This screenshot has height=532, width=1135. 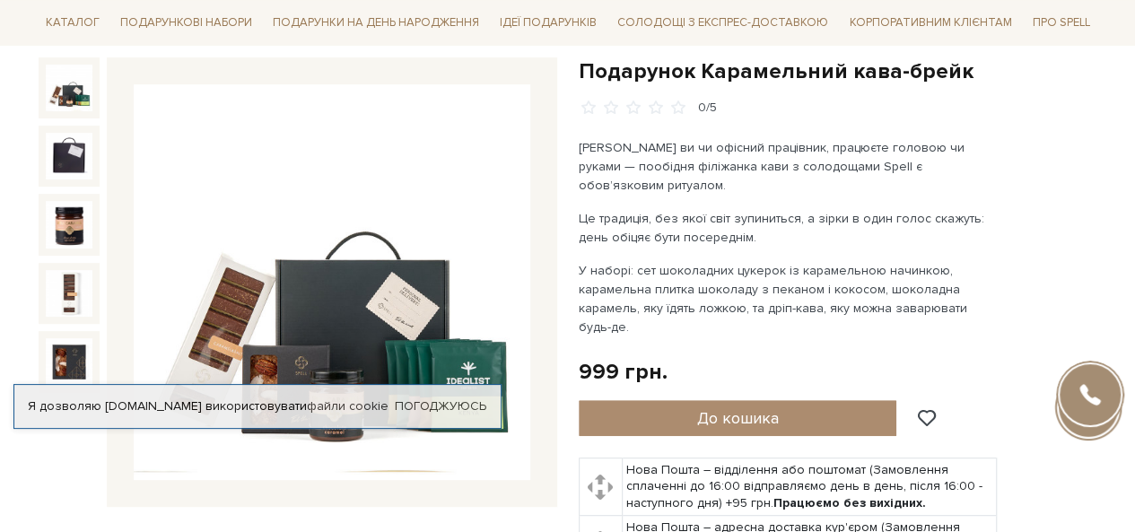 What do you see at coordinates (347, 406) in the screenshot?
I see `a: файли cookie` at bounding box center [347, 406].